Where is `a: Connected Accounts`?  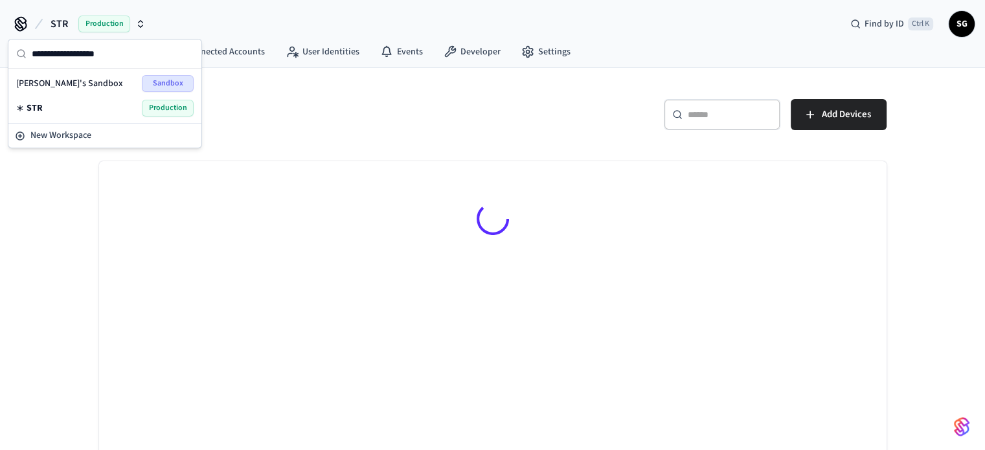
a: Connected Accounts is located at coordinates (216, 52).